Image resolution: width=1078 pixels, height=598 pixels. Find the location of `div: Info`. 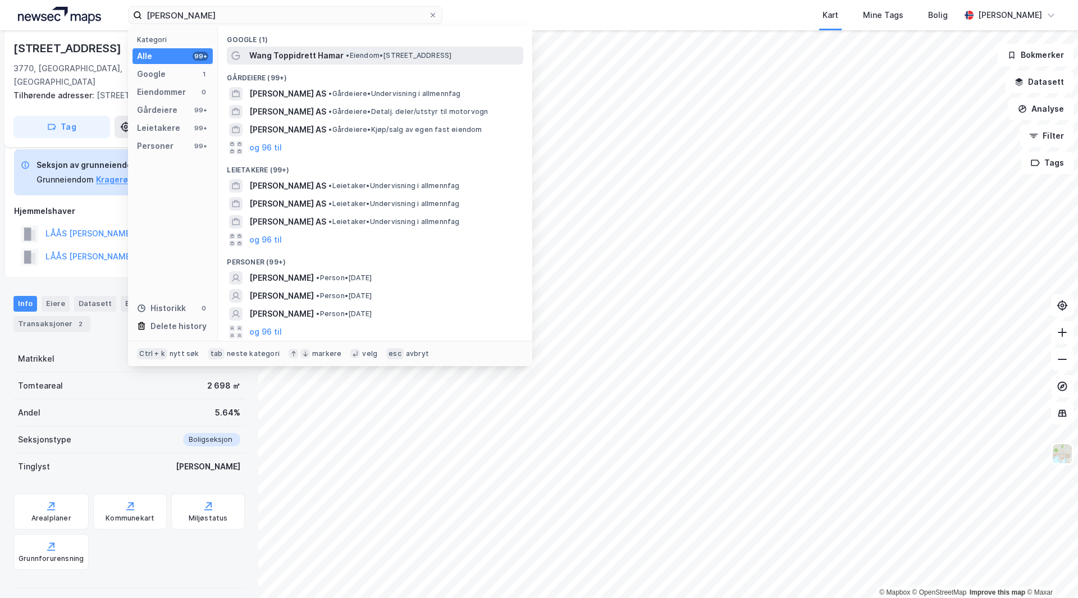

div: Info is located at coordinates (25, 304).